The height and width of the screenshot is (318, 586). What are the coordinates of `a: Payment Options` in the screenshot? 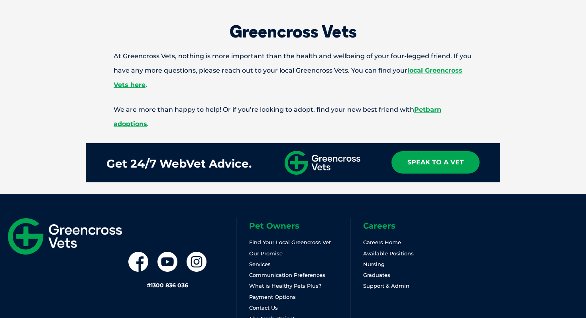 It's located at (272, 297).